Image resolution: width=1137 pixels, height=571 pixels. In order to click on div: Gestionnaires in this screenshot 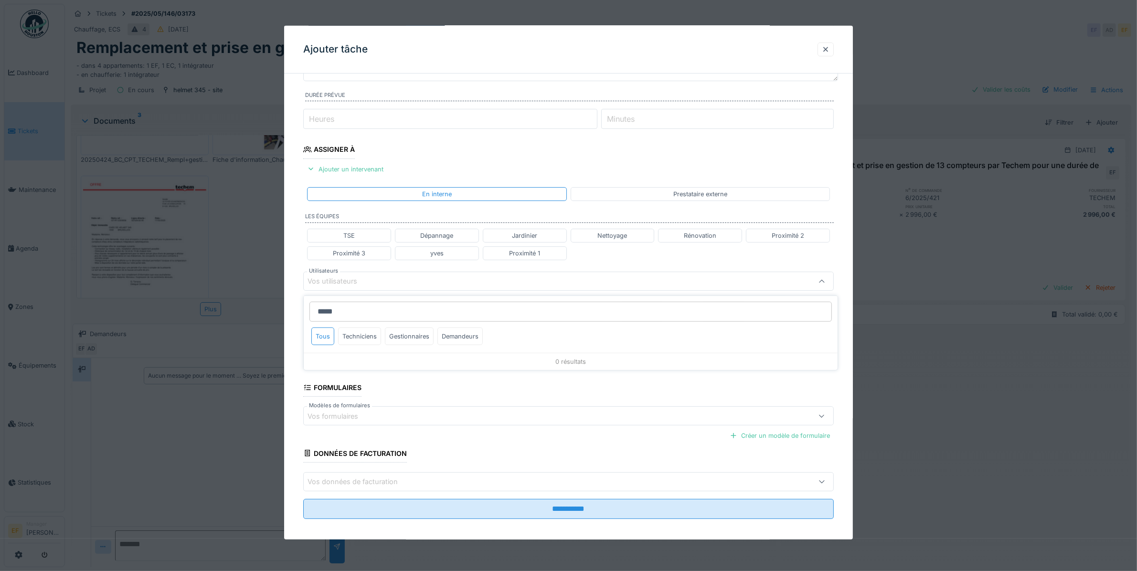, I will do `click(409, 336)`.